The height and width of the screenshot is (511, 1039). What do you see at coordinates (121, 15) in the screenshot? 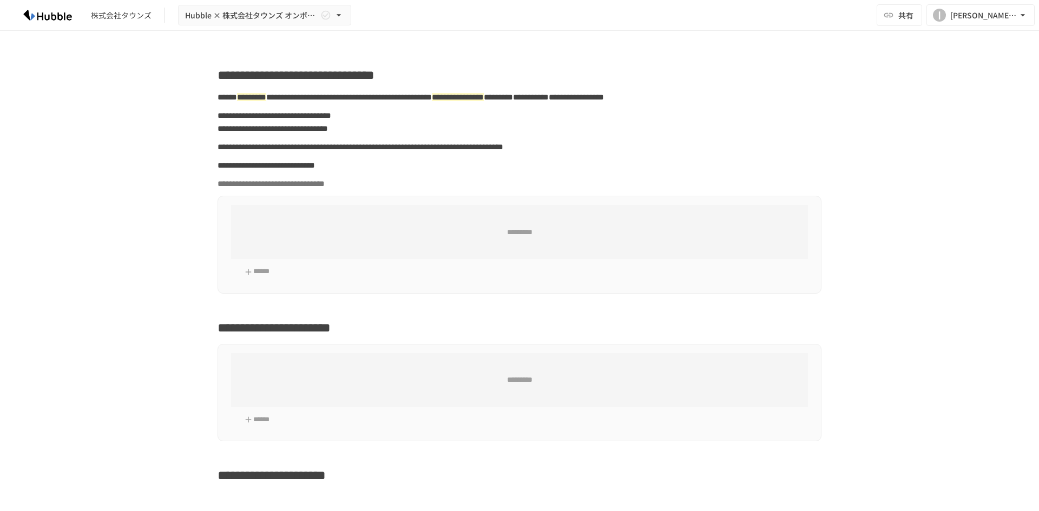
I see `div: 株式会社タウンズ` at bounding box center [121, 15].